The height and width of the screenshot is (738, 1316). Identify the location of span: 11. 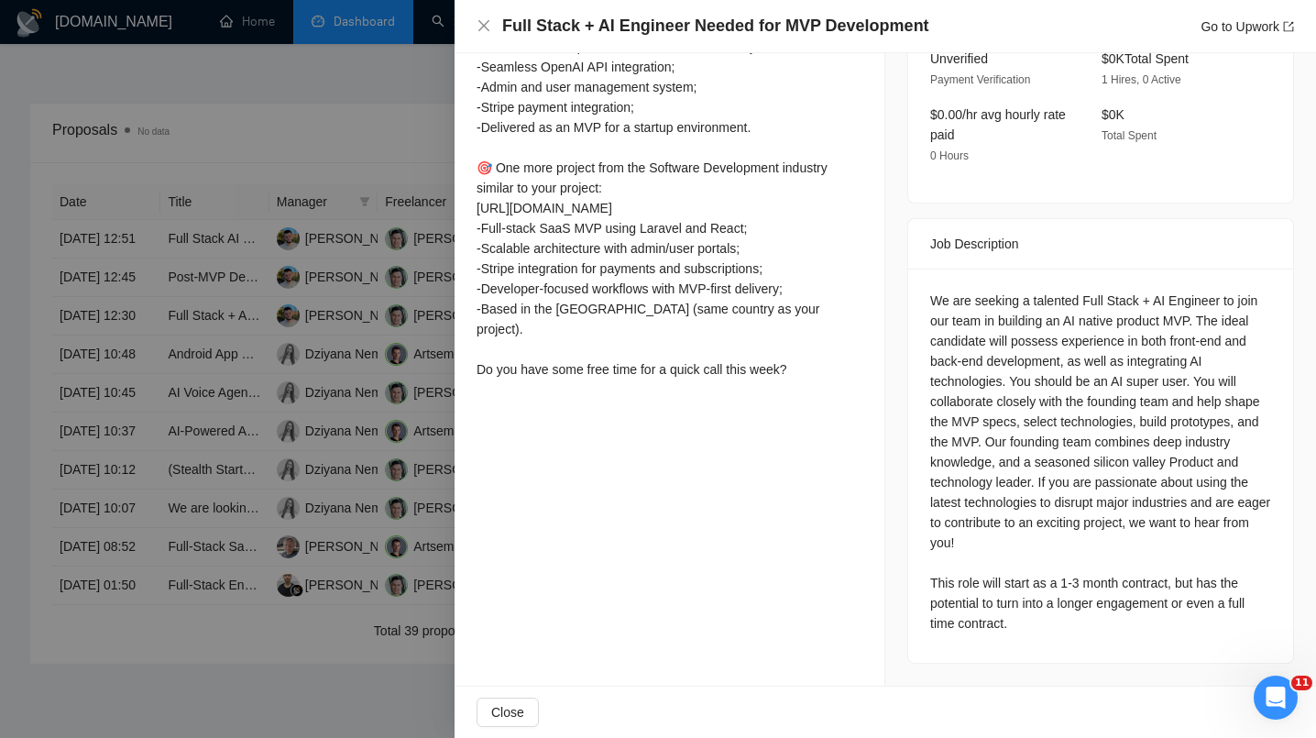
(1302, 683).